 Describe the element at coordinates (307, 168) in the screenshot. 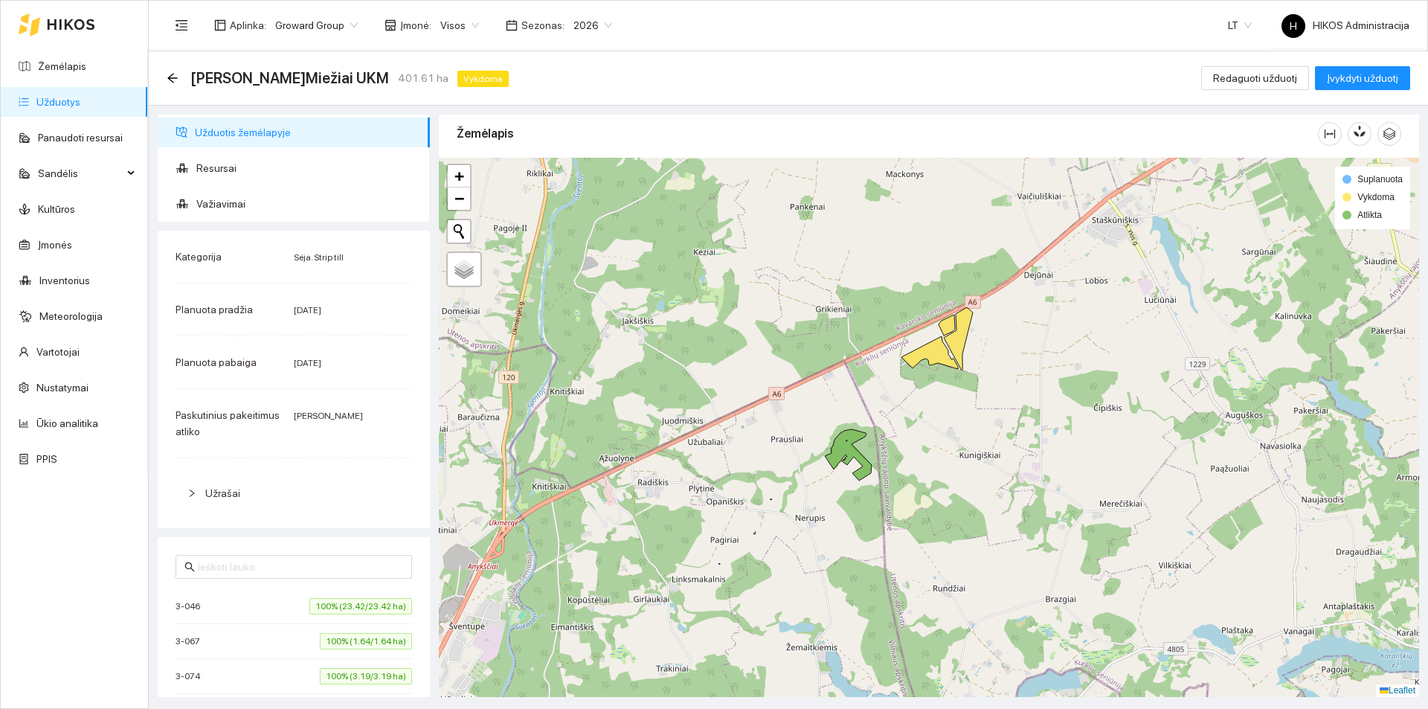

I see `span: Resursai` at that location.